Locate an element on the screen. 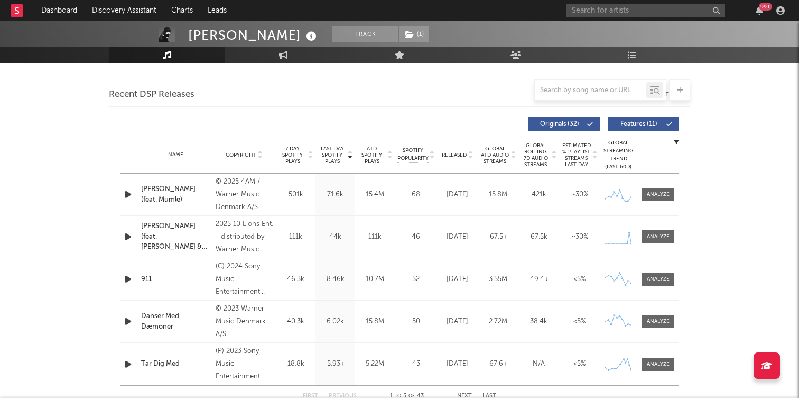  div: 5.22M is located at coordinates (375, 364).